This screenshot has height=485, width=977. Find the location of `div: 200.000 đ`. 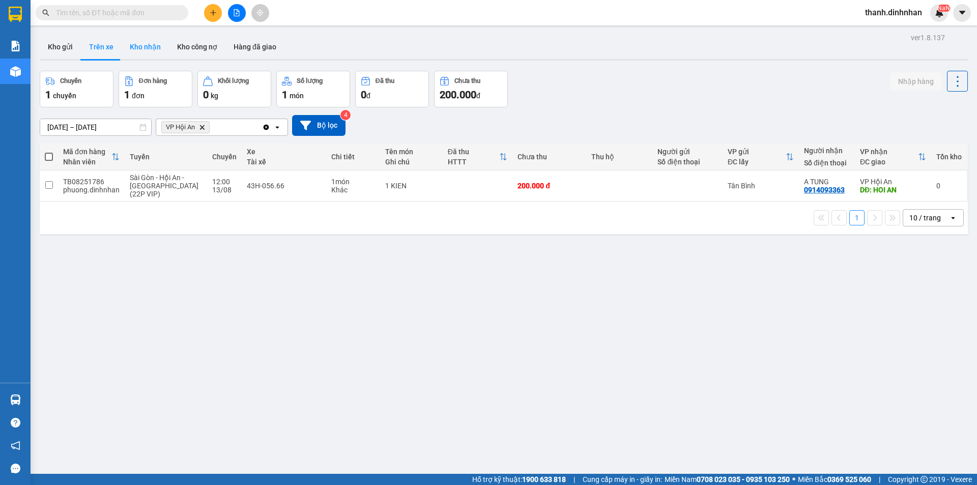

div: 200.000 đ is located at coordinates (549, 186).